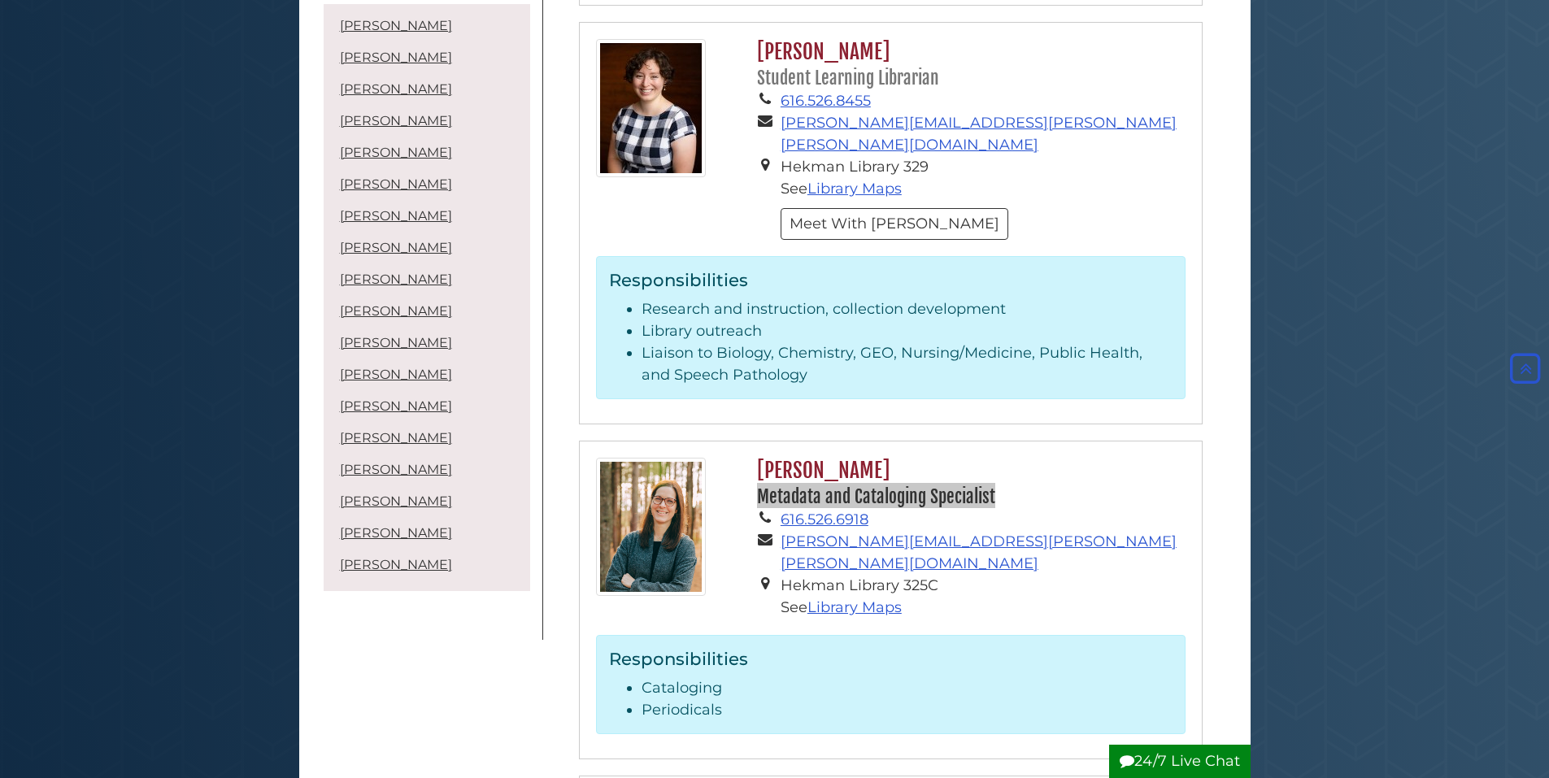 Image resolution: width=1549 pixels, height=778 pixels. I want to click on li: Liaison to Biology, Chemistry, GEO, Nursing/Medicine, Public Health, and Speech Pathology, so click(906, 364).